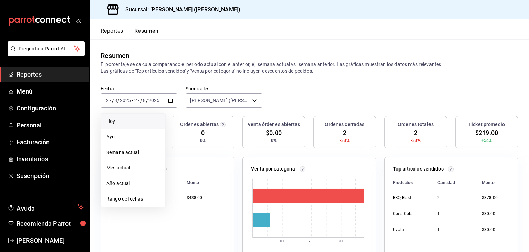 Image resolution: width=529 pixels, height=252 pixels. I want to click on text: 200, so click(312, 241).